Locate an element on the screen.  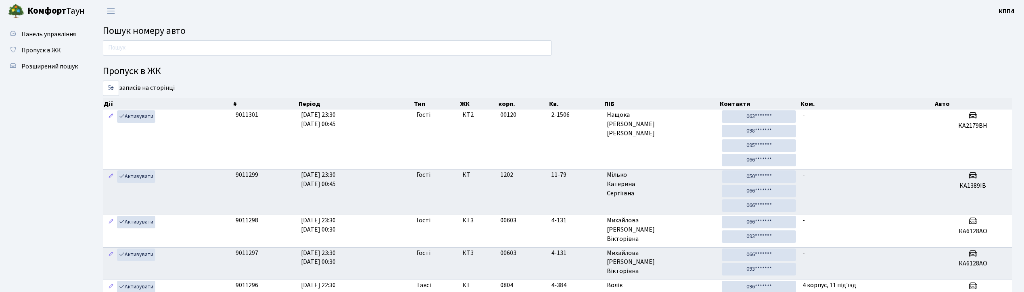
th: ЖК is located at coordinates (478, 104).